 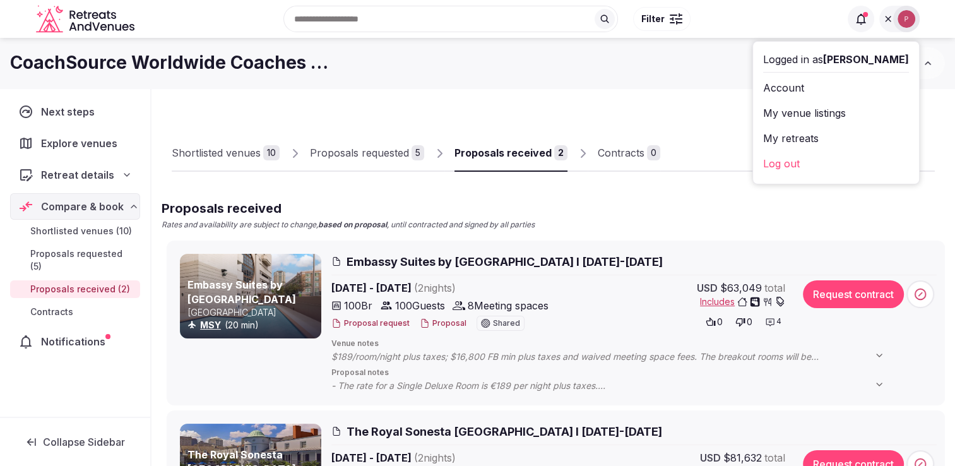 What do you see at coordinates (511, 153) in the screenshot?
I see `a: Proposals received2` at bounding box center [511, 153].